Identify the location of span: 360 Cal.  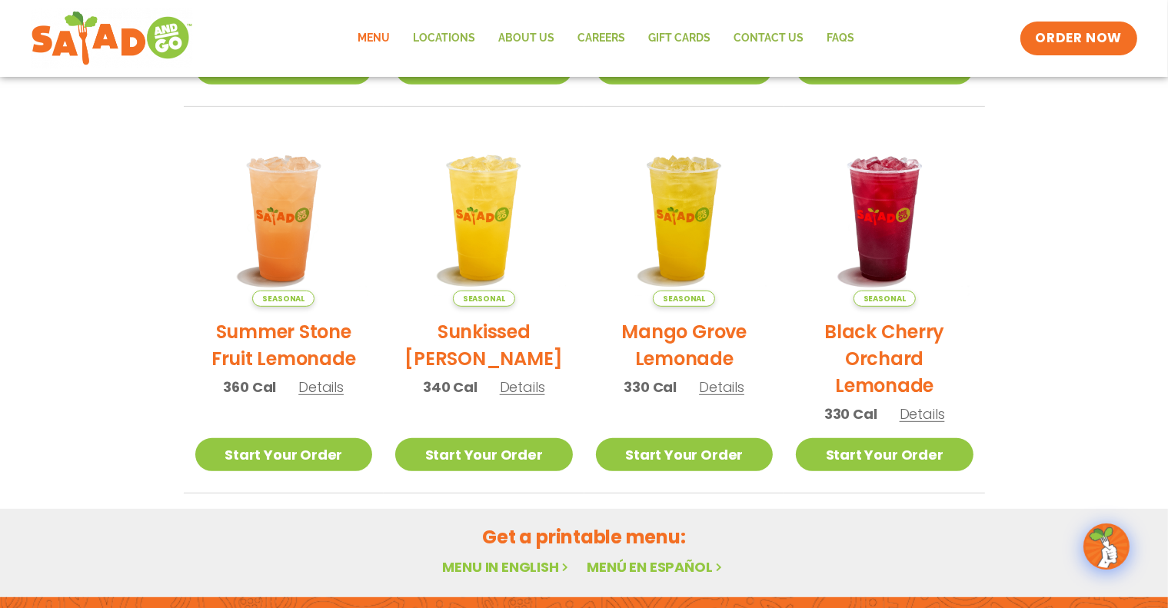
(250, 387).